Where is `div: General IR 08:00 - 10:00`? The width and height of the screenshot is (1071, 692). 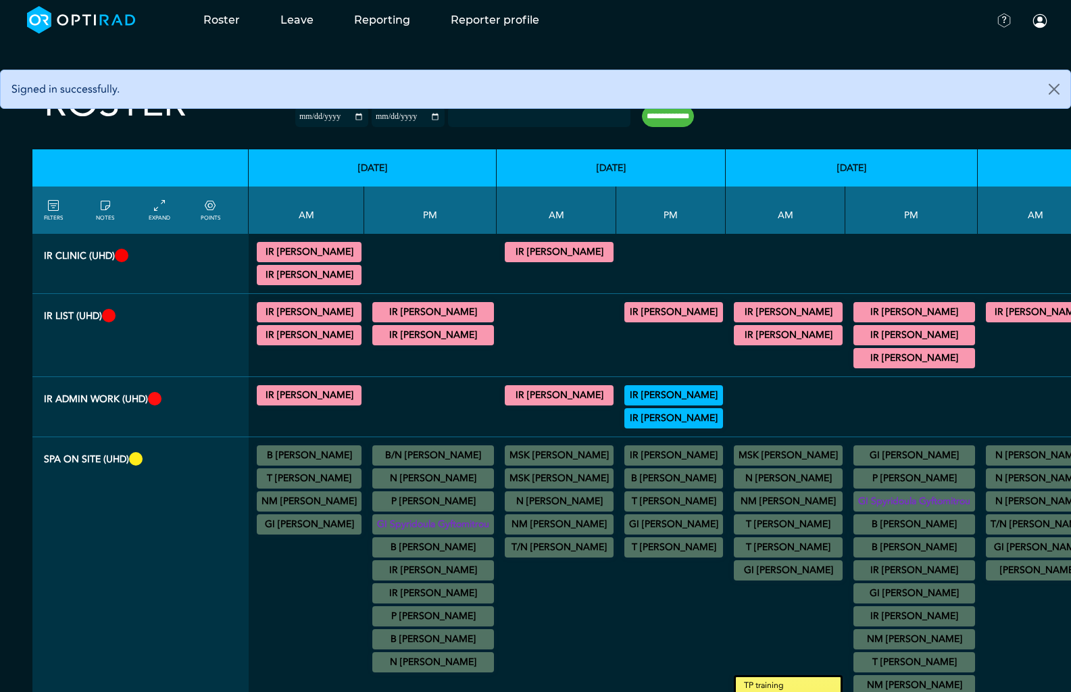 div: General IR 08:00 - 10:00 is located at coordinates (559, 252).